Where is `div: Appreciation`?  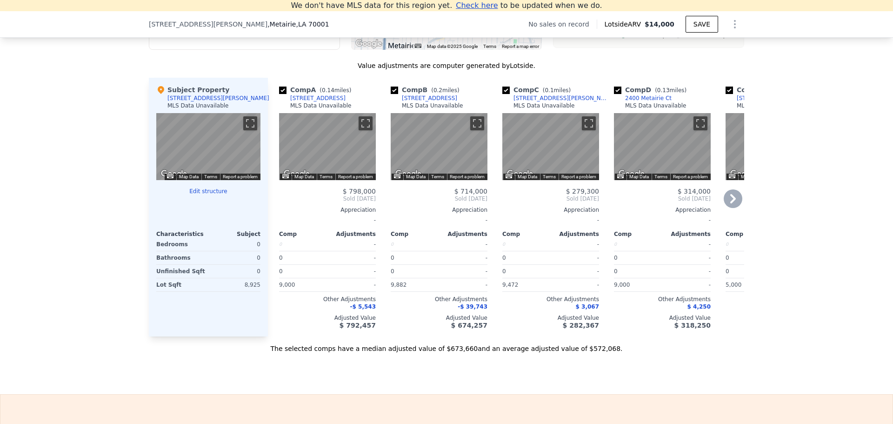
div: Appreciation is located at coordinates (327, 210).